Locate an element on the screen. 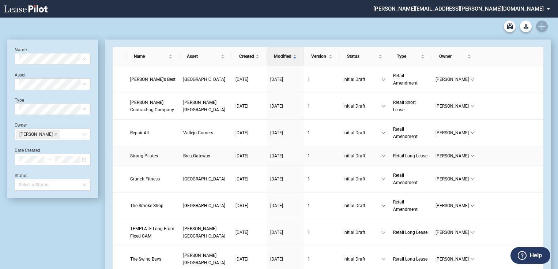  a: The Swing Bays is located at coordinates (153, 259).